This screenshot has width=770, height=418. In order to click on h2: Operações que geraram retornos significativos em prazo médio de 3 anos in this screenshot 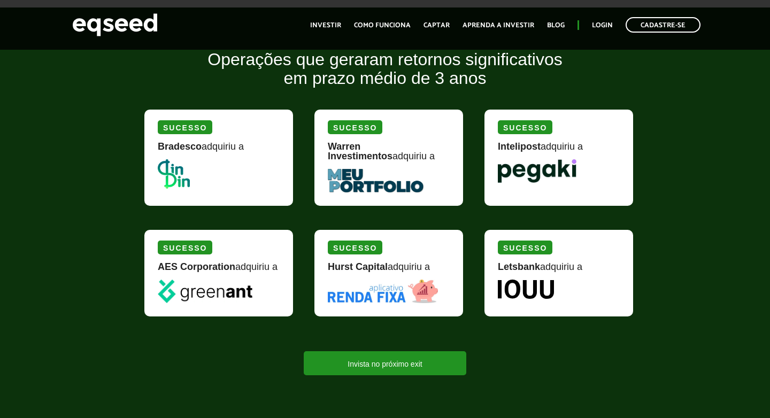, I will do `click(385, 77)`.